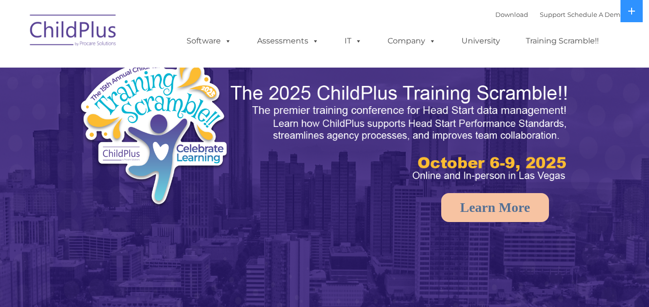  I want to click on a: IT, so click(353, 41).